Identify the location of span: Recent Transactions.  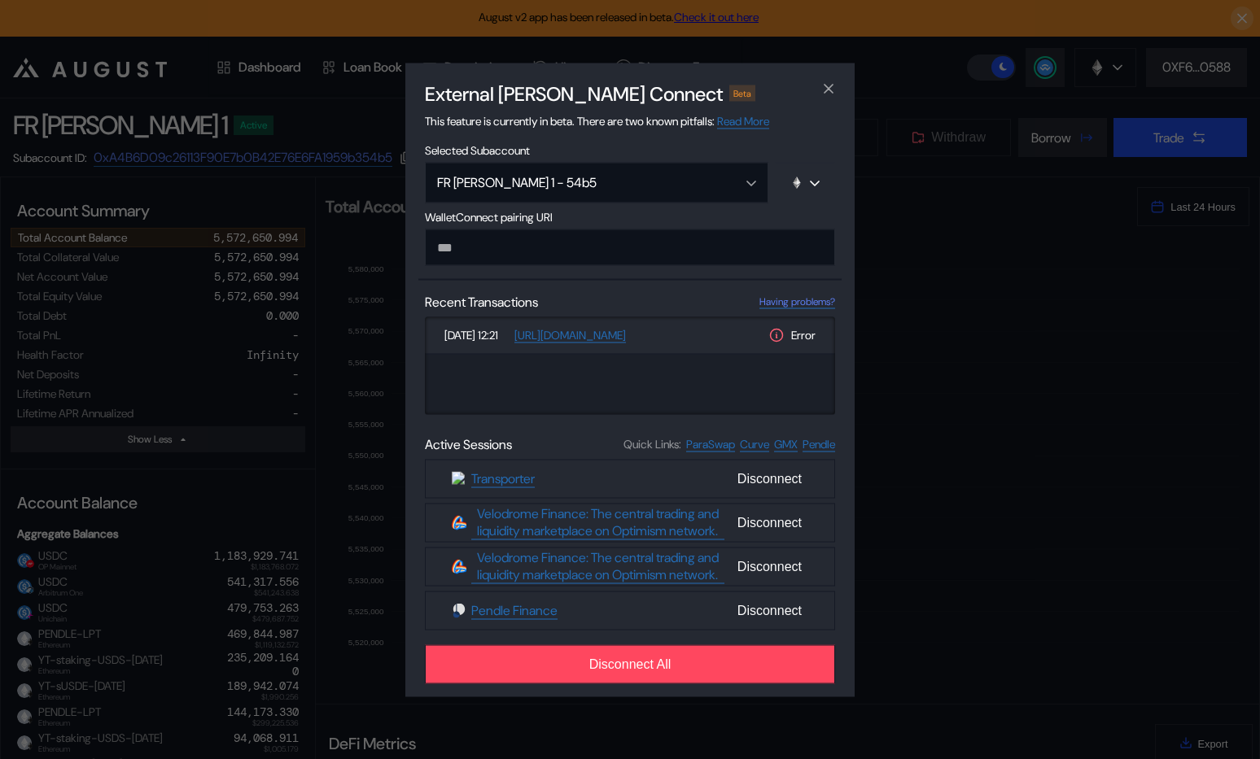
(481, 301).